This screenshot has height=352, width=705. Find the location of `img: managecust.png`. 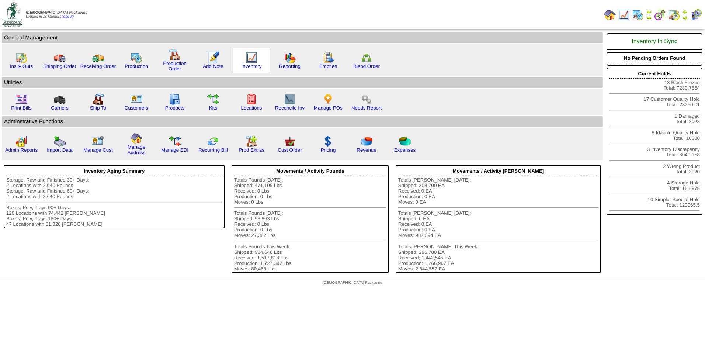

img: managecust.png is located at coordinates (98, 141).